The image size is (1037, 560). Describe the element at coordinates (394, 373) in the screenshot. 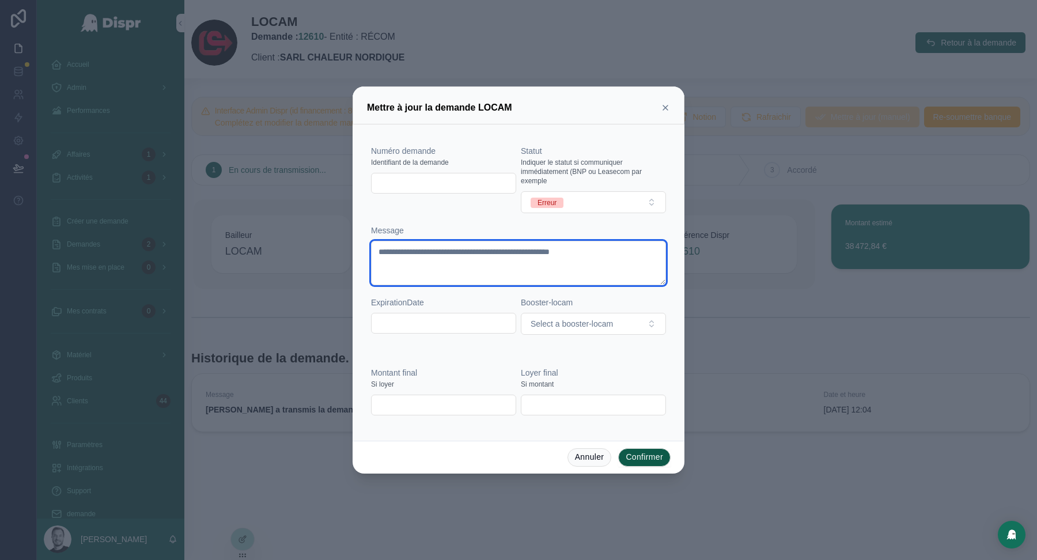

I see `span: Montant final` at that location.